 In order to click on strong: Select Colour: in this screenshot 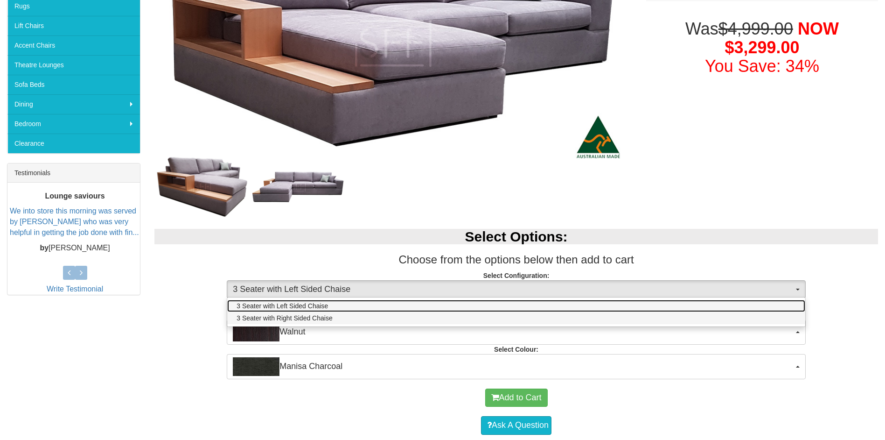, I will do `click(516, 349)`.